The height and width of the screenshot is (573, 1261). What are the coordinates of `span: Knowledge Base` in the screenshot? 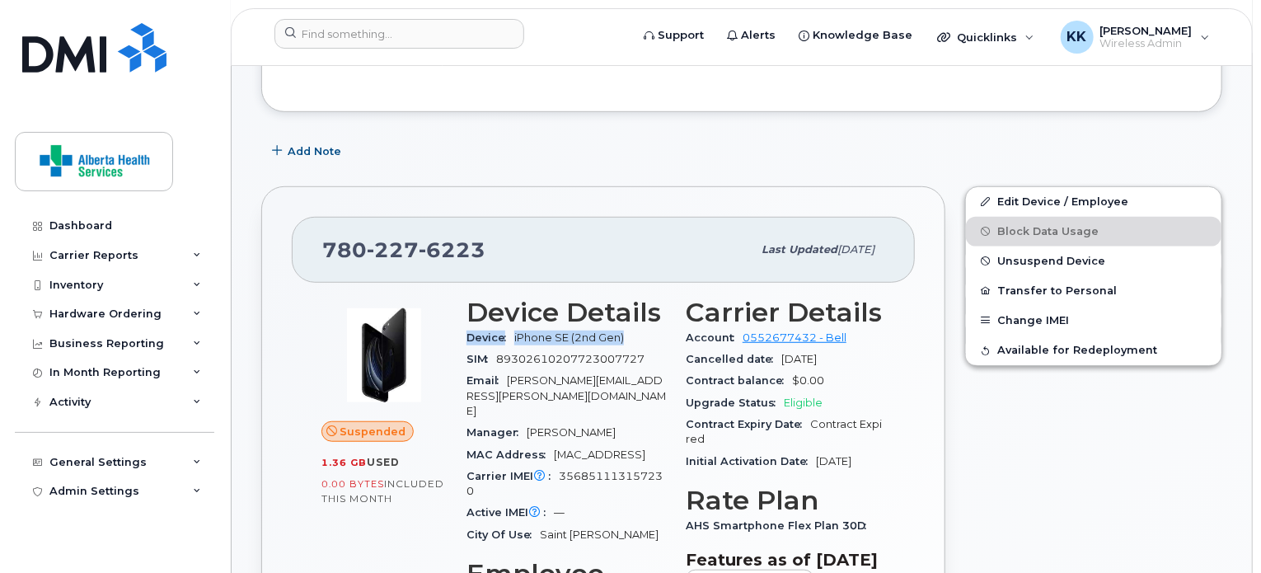 It's located at (862, 35).